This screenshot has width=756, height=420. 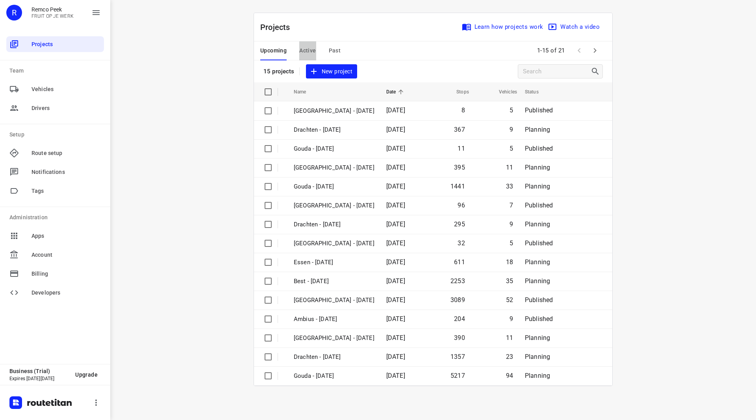 I want to click on span: Billing, so click(x=66, y=273).